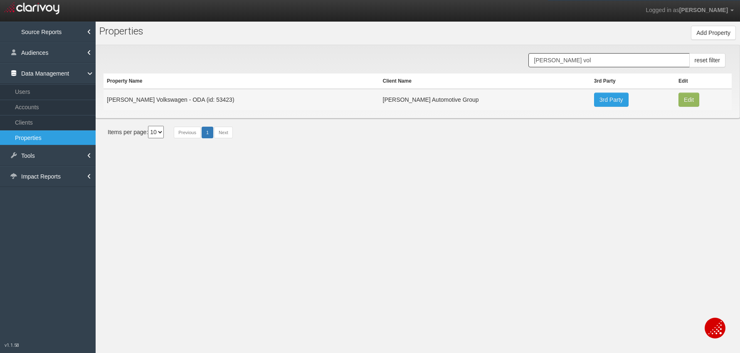  I want to click on button: reset filter, so click(707, 60).